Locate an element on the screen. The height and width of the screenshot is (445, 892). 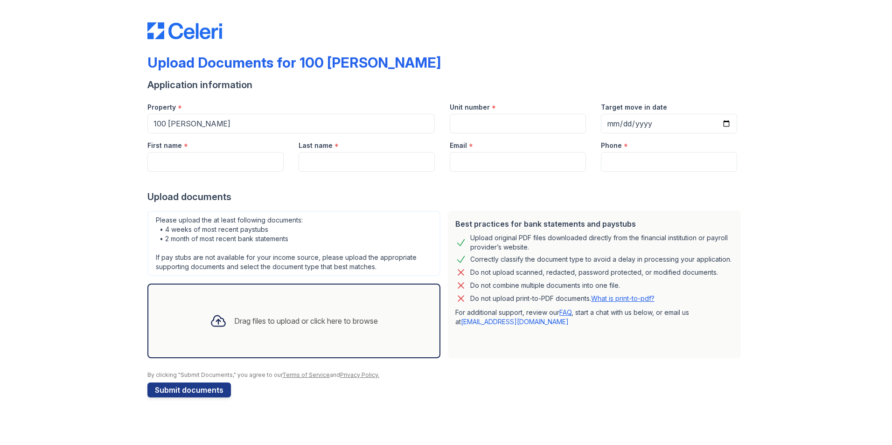
div: Best practices for bank statements and paystubs is located at coordinates (594, 224).